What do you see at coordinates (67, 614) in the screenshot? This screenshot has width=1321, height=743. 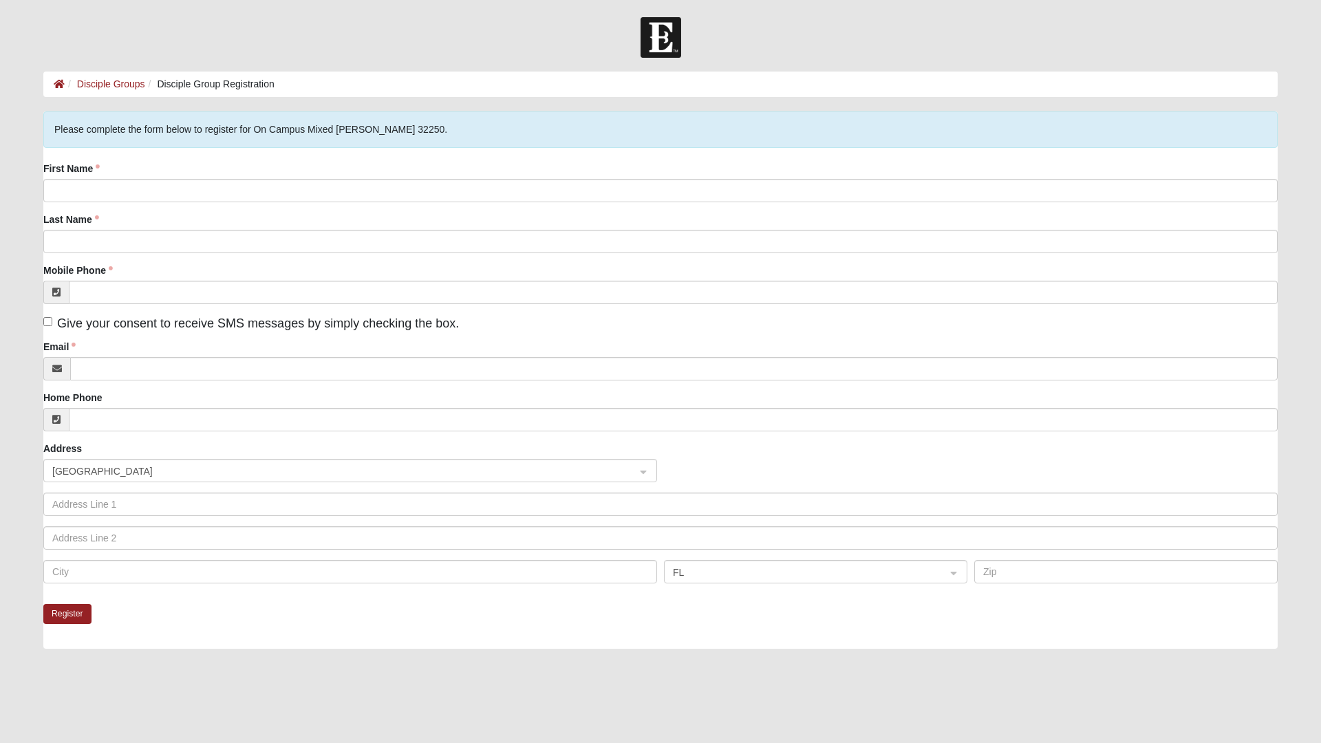 I see `button: Register` at bounding box center [67, 614].